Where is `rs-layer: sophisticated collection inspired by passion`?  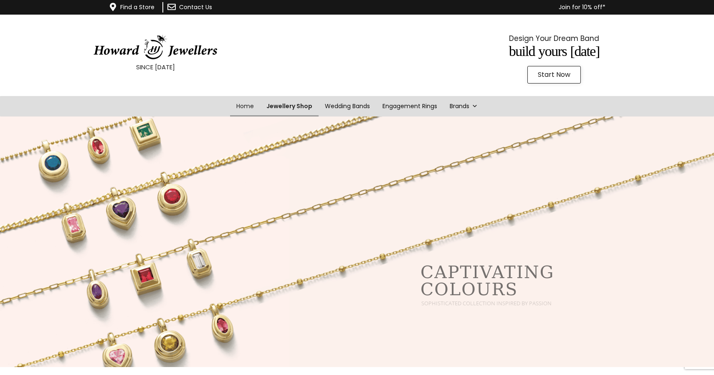
rs-layer: sophisticated collection inspired by passion is located at coordinates (487, 303).